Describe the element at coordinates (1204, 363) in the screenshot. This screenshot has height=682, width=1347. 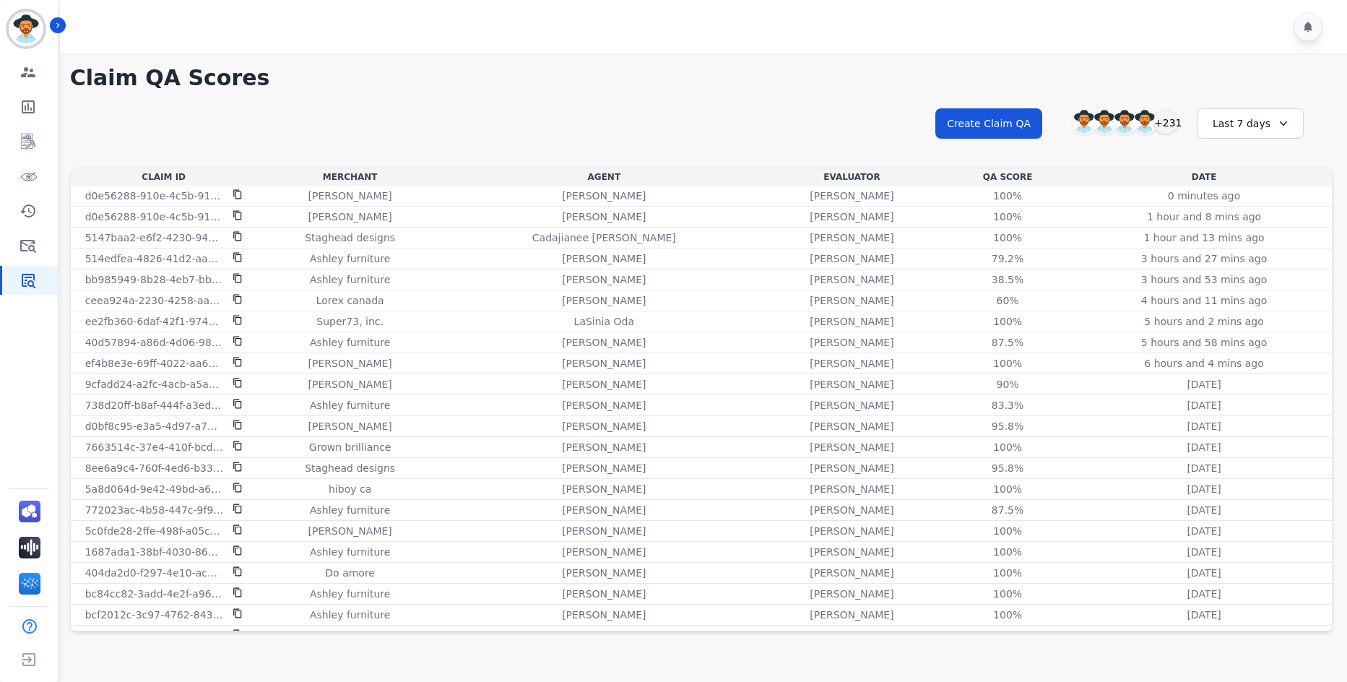
I see `p: 6 hours and 4 mins ago` at that location.